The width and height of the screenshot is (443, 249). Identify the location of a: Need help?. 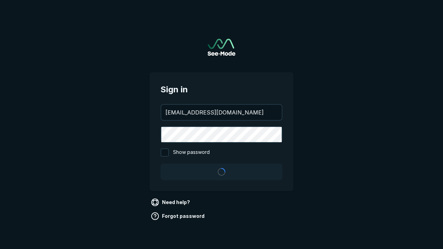
(171, 203).